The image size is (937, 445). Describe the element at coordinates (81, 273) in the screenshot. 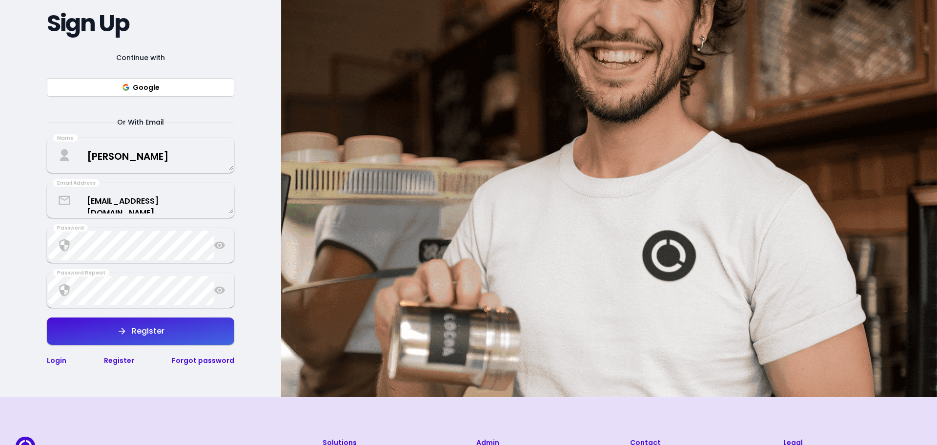

I see `div: Password Repeat` at that location.